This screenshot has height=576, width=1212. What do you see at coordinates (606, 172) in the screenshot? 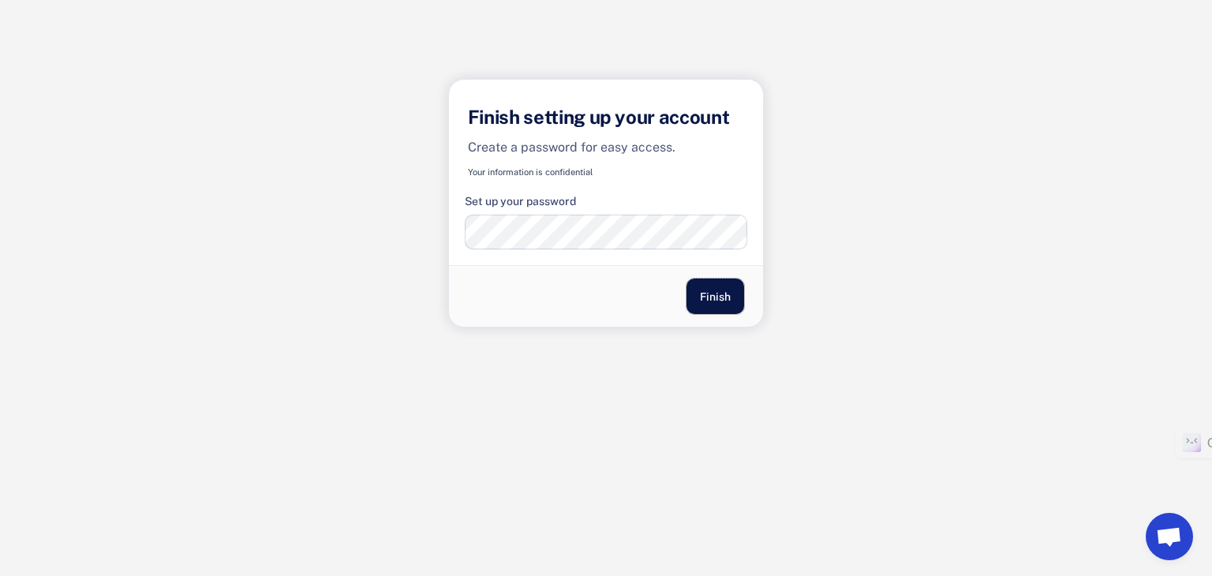
I see `div: Your information is confidential` at bounding box center [606, 172].